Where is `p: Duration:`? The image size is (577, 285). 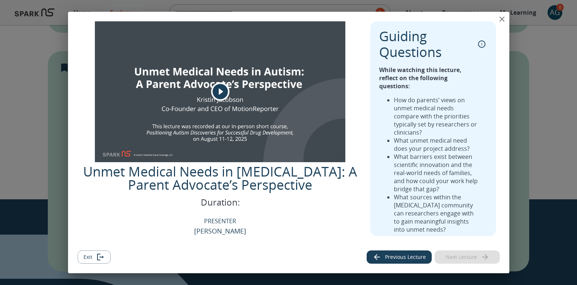
p: Duration: is located at coordinates (220, 202).